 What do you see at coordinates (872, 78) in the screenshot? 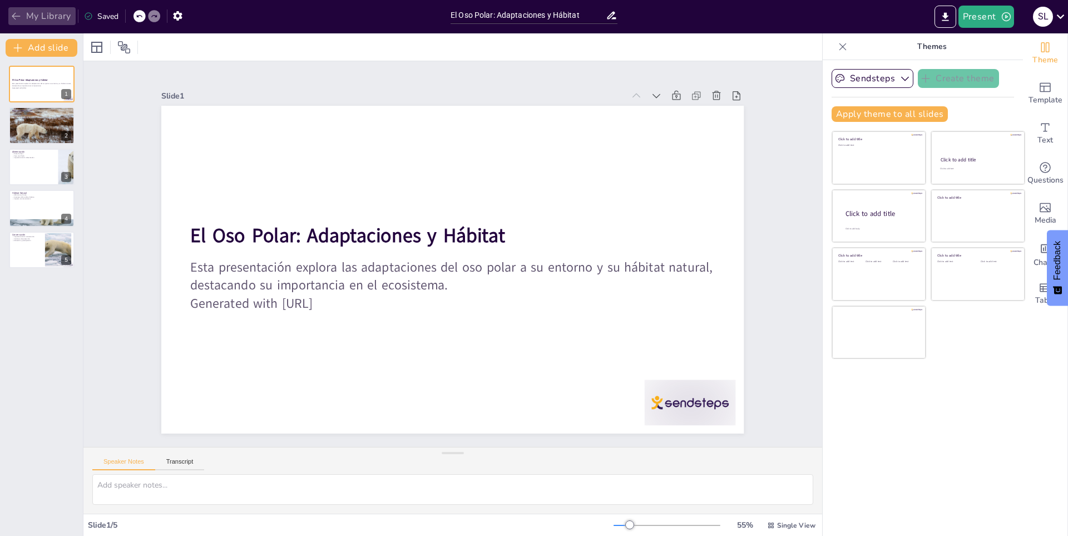
I see `button: Sendsteps` at bounding box center [872, 78].